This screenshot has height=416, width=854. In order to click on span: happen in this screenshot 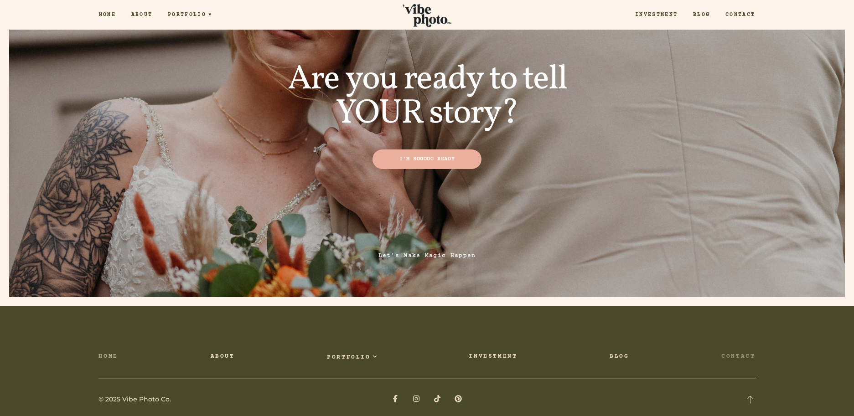, I will do `click(463, 256)`.